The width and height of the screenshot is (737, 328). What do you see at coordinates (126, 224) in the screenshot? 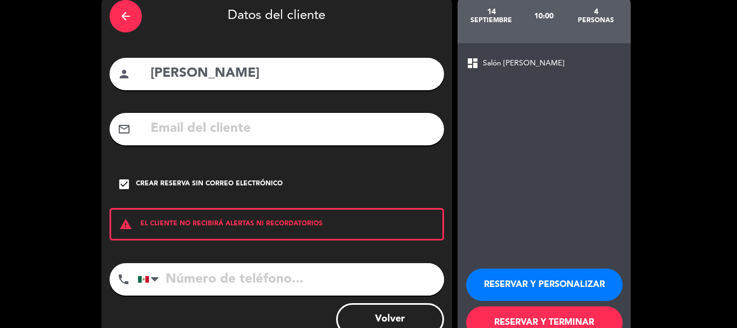
I see `i: warning` at bounding box center [126, 224].